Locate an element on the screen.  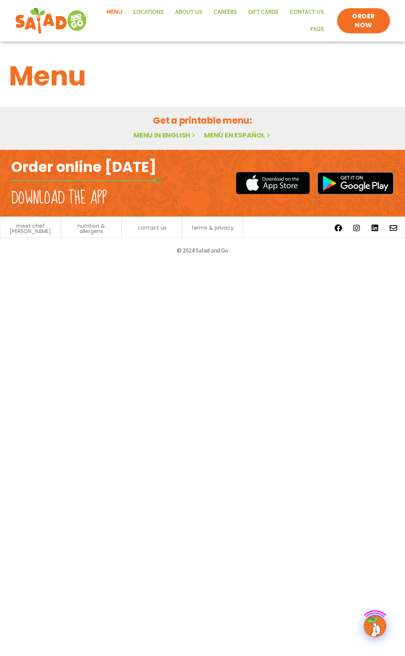
img: google_play is located at coordinates (355, 183).